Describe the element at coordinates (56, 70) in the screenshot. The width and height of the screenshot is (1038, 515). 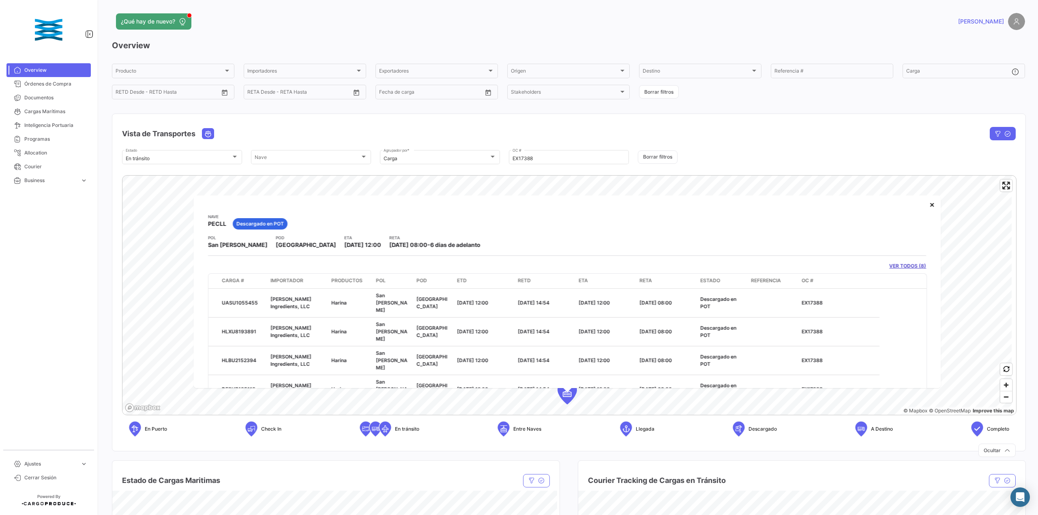
I see `span: Overview` at that location.